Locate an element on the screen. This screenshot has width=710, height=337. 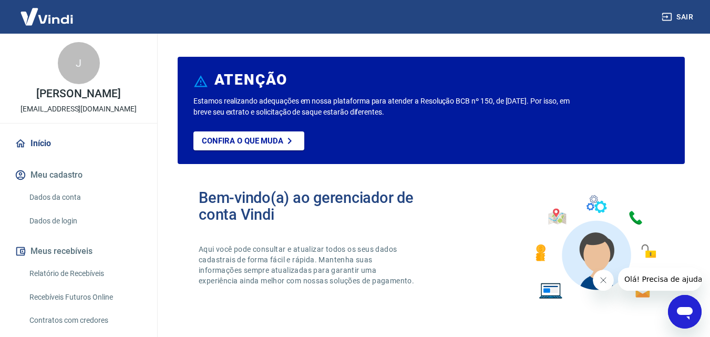
a: Início is located at coordinates (78, 143).